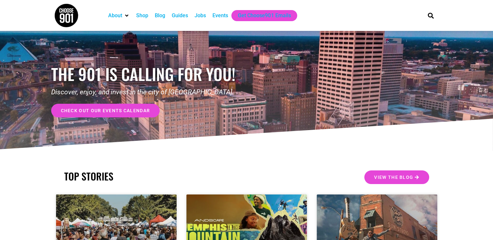 The height and width of the screenshot is (240, 493). Describe the element at coordinates (149, 74) in the screenshot. I see `h1: the 901 is calling for you!` at that location.